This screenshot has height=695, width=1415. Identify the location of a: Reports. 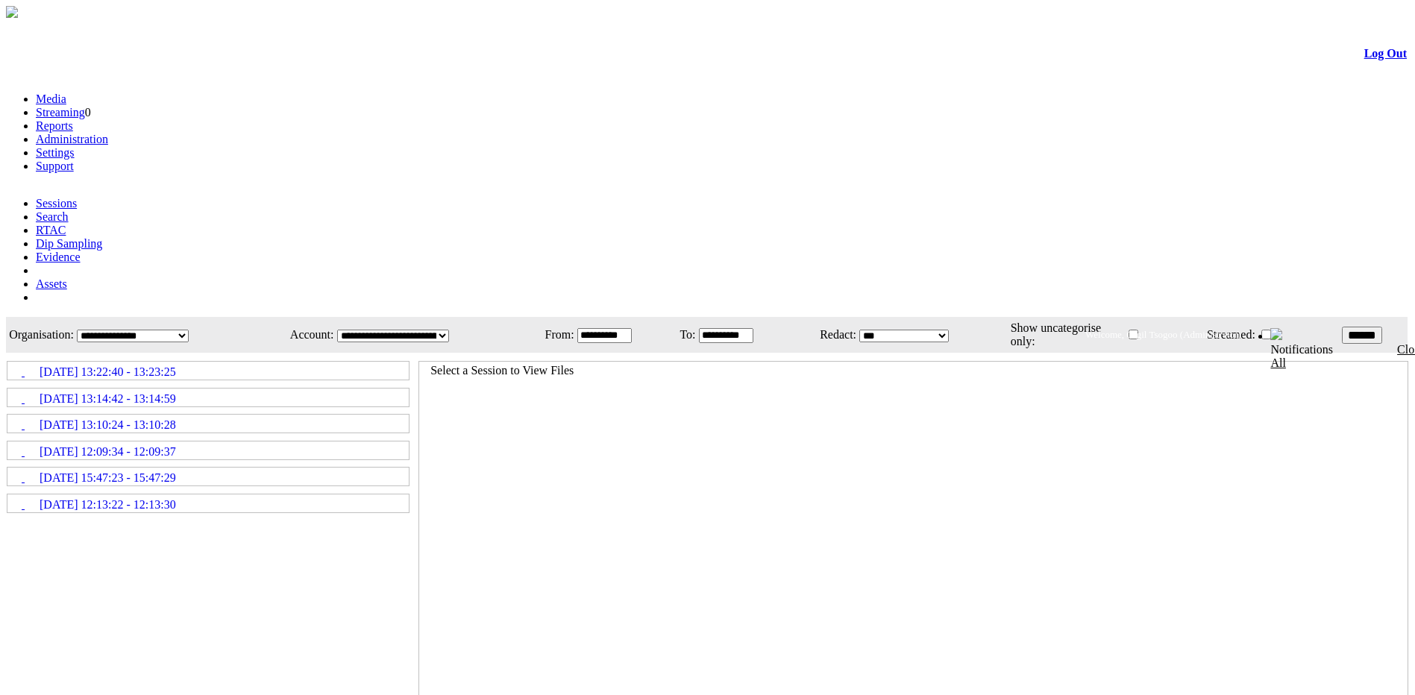
(54, 125).